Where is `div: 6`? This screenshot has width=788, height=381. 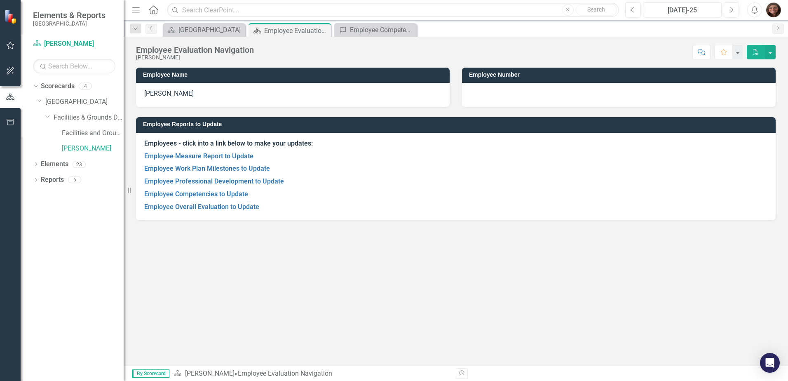 div: 6 is located at coordinates (75, 180).